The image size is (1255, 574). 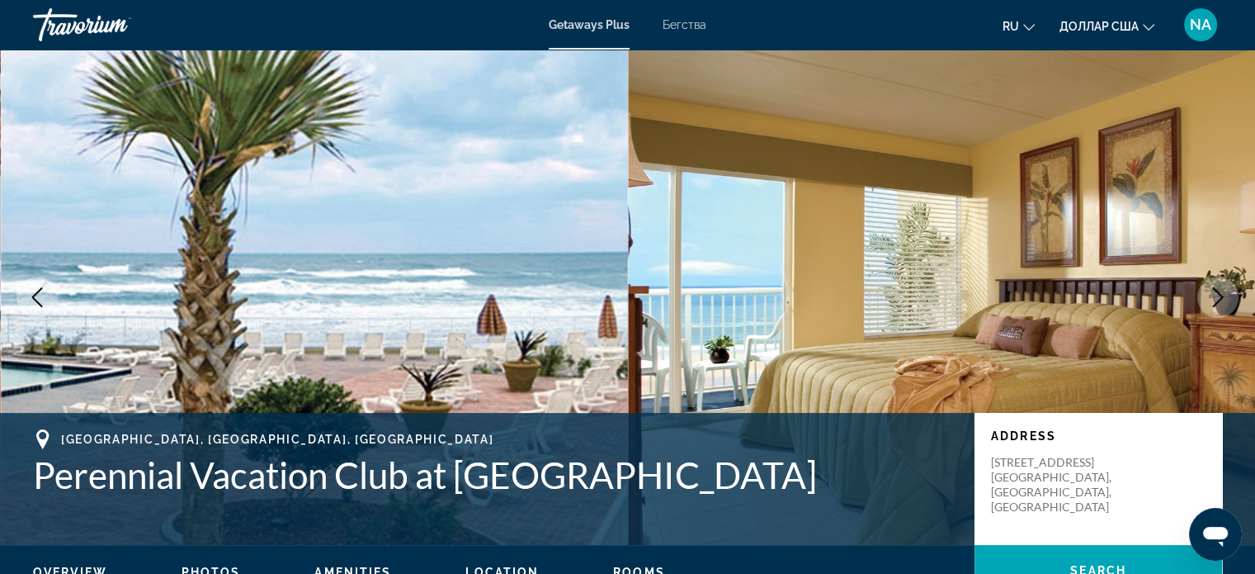 I want to click on button: Меню пользователя, so click(x=1201, y=25).